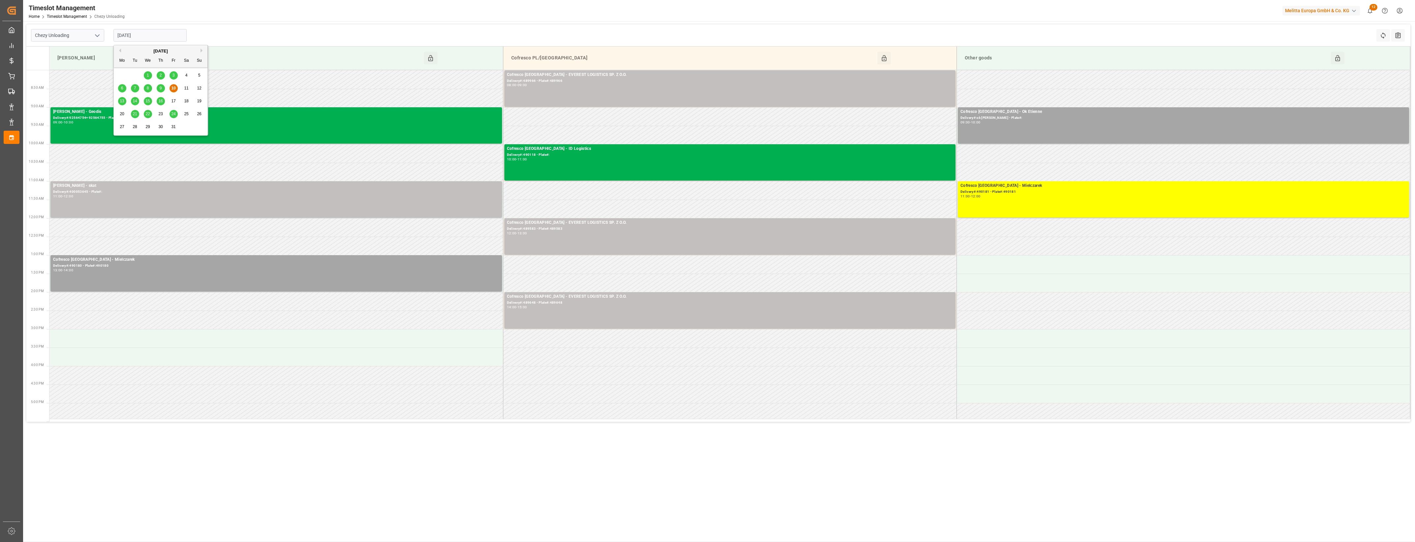 The width and height of the screenshot is (1415, 542). Describe the element at coordinates (161, 88) in the screenshot. I see `span: 9` at that location.